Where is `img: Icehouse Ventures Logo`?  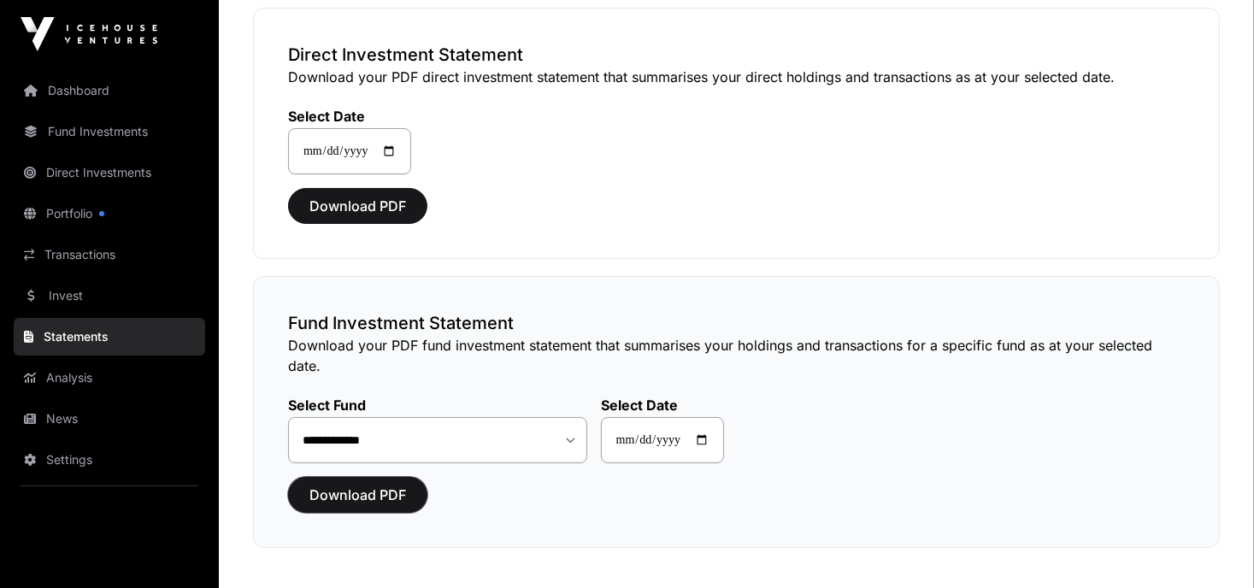 img: Icehouse Ventures Logo is located at coordinates (89, 34).